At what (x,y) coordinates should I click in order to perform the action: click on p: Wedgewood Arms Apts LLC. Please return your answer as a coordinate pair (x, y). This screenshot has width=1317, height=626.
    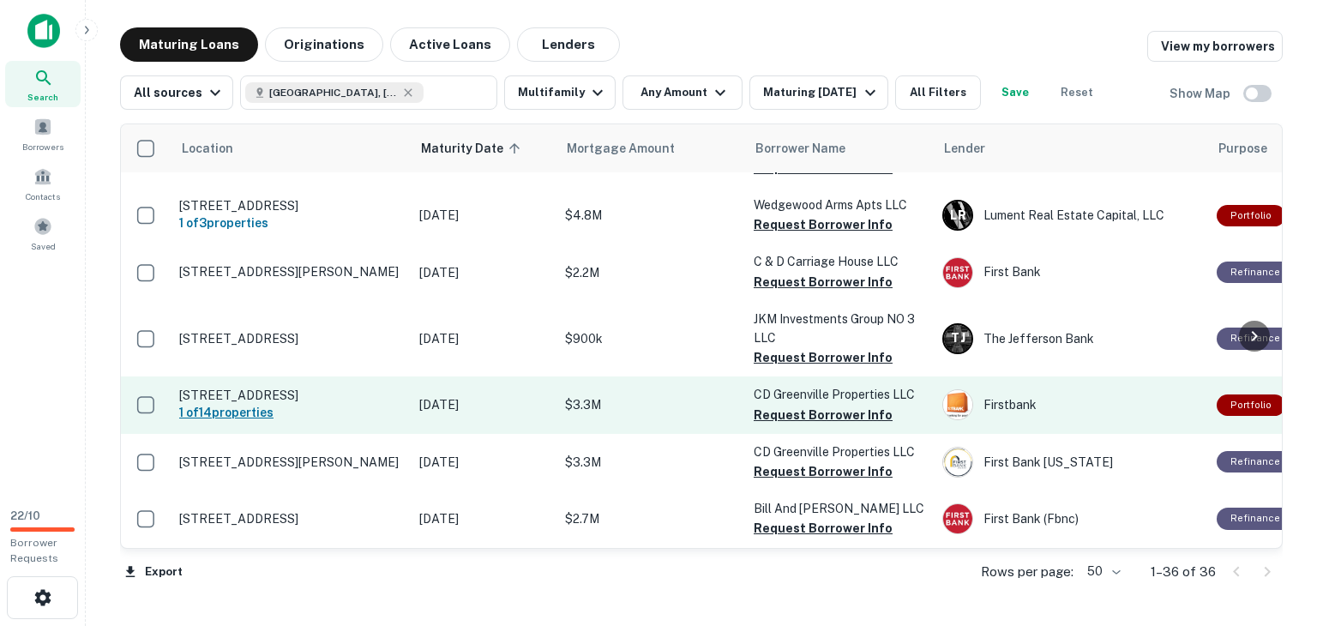
    Looking at the image, I should click on (839, 205).